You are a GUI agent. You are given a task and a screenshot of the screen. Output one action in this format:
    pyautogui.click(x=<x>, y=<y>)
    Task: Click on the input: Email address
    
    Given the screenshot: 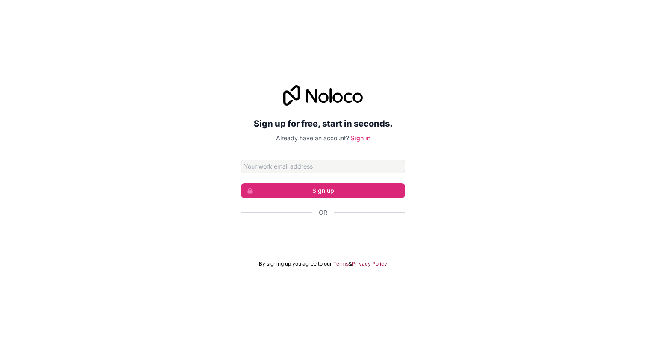 What is the action you would take?
    pyautogui.click(x=323, y=166)
    